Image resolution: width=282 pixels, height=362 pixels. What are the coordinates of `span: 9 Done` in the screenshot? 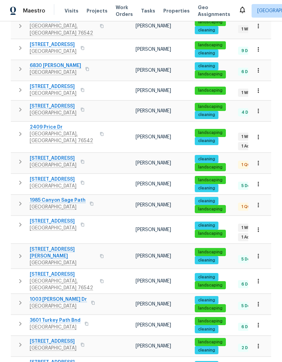 It's located at (249, 51).